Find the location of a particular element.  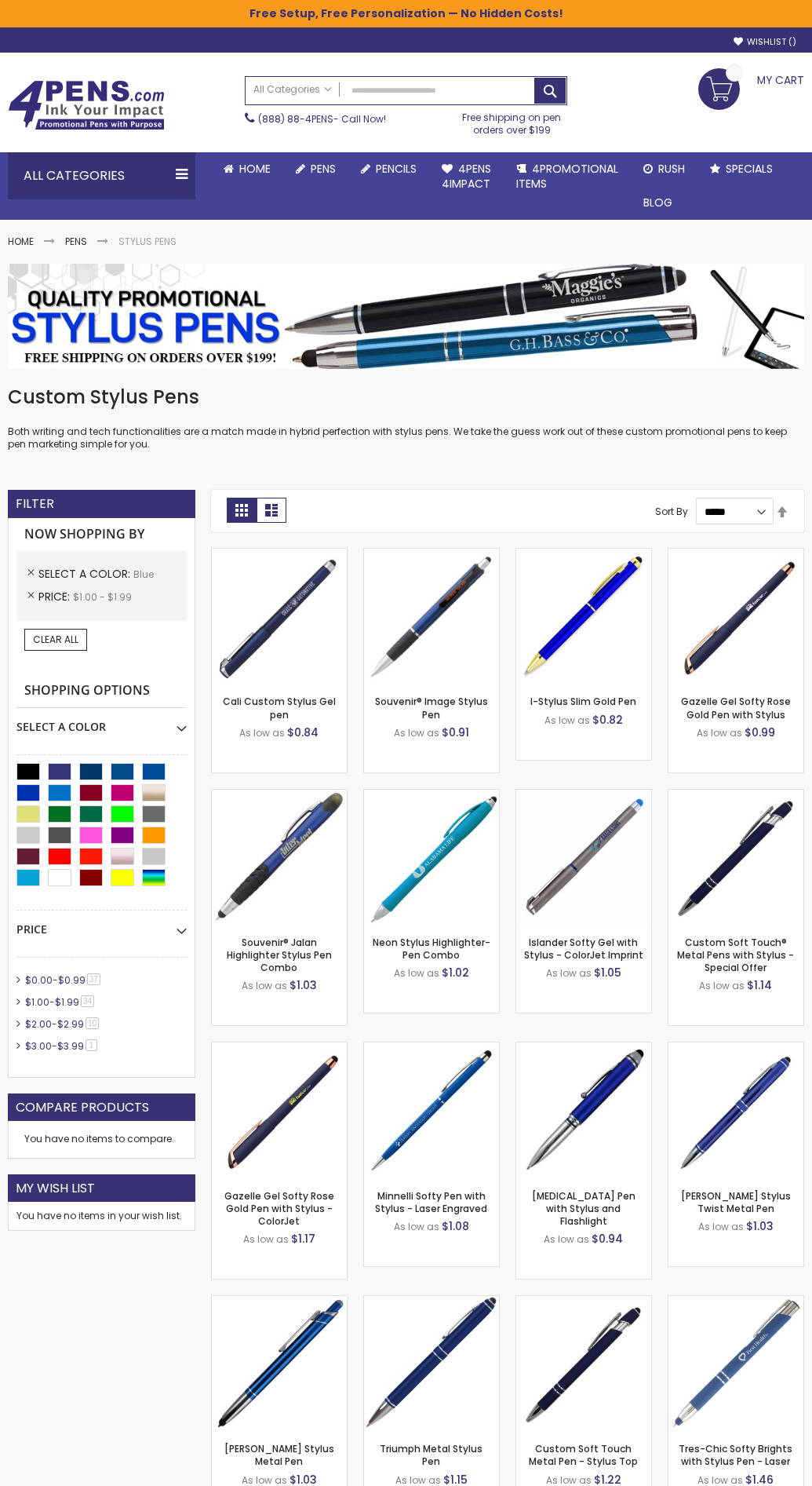

img: Kyra Pen with Stylus and Flashlight-Blue is located at coordinates (584, 1111).